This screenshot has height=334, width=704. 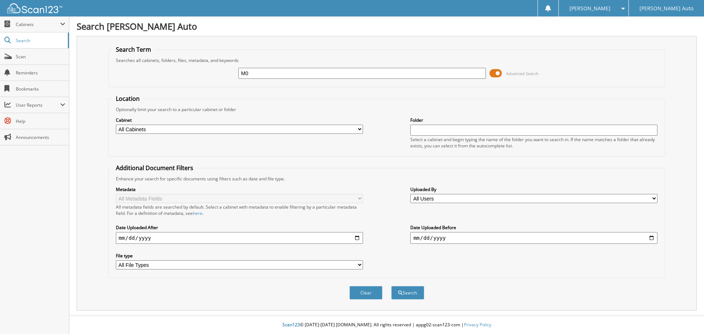 What do you see at coordinates (534, 189) in the screenshot?
I see `label: Uploaded By` at bounding box center [534, 189].